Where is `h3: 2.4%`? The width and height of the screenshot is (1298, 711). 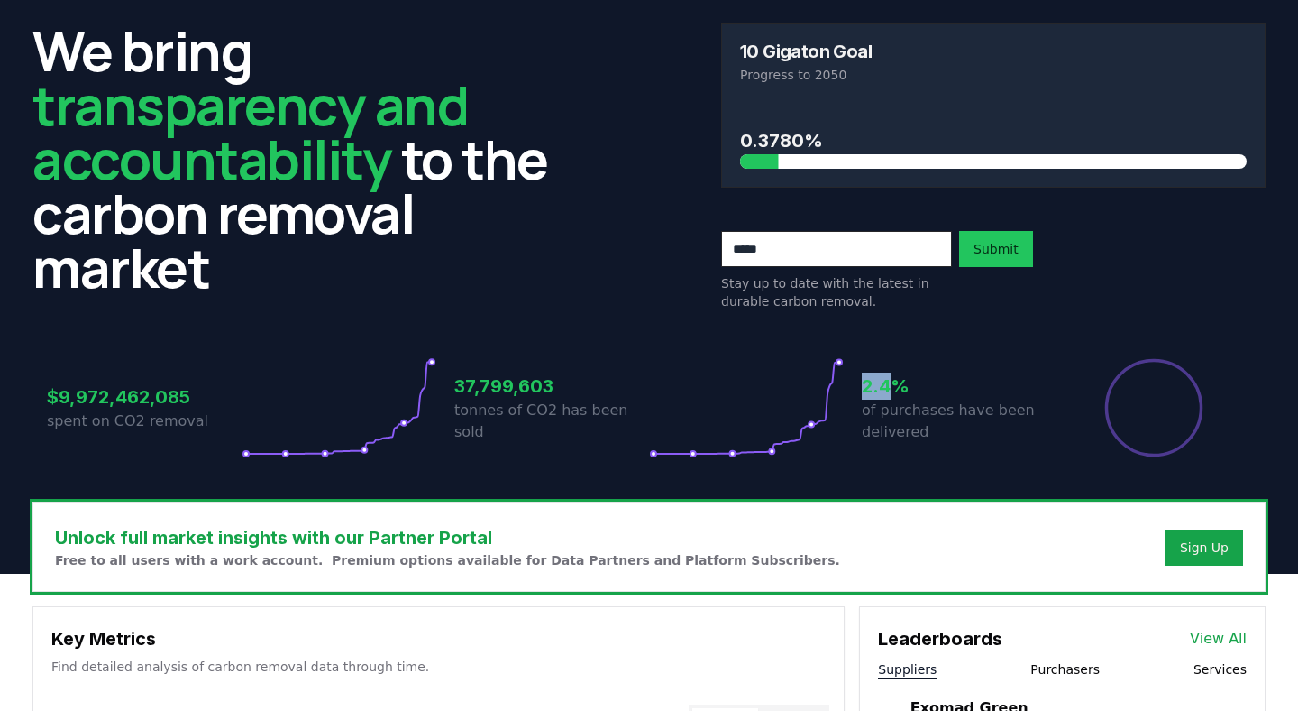
h3: 2.4% is located at coordinates (959, 386).